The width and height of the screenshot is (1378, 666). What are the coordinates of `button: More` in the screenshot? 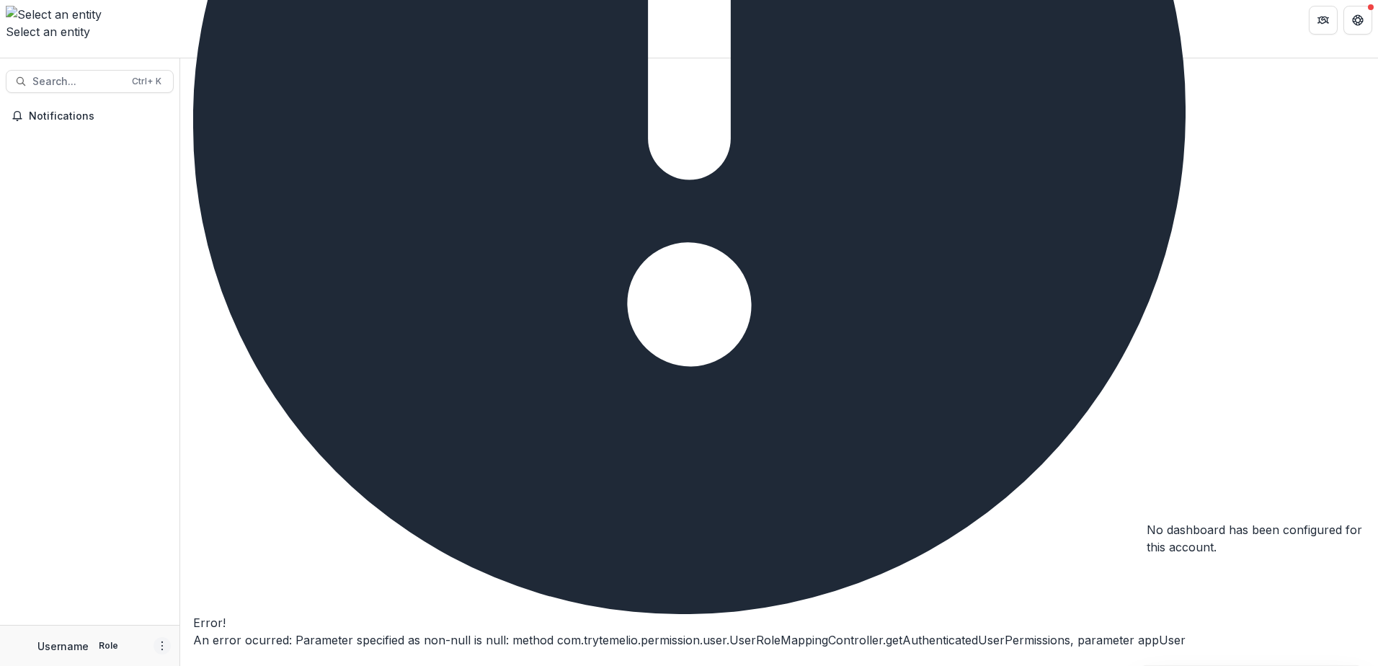 It's located at (162, 646).